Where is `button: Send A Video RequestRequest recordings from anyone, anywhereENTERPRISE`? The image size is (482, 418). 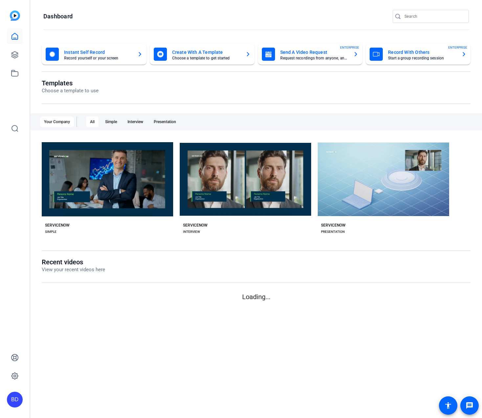 button: Send A Video RequestRequest recordings from anyone, anywhereENTERPRISE is located at coordinates (310, 54).